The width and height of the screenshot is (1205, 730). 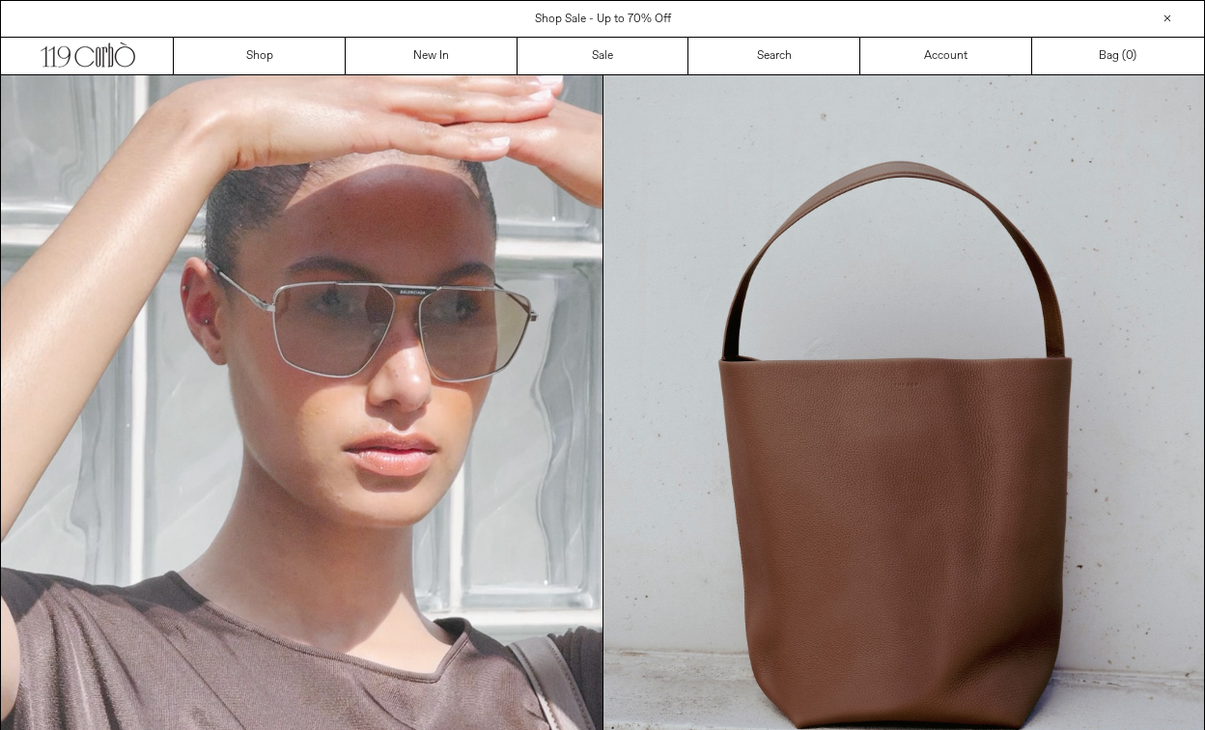 I want to click on a: Shop Sale - Up to 70% Off, so click(x=602, y=19).